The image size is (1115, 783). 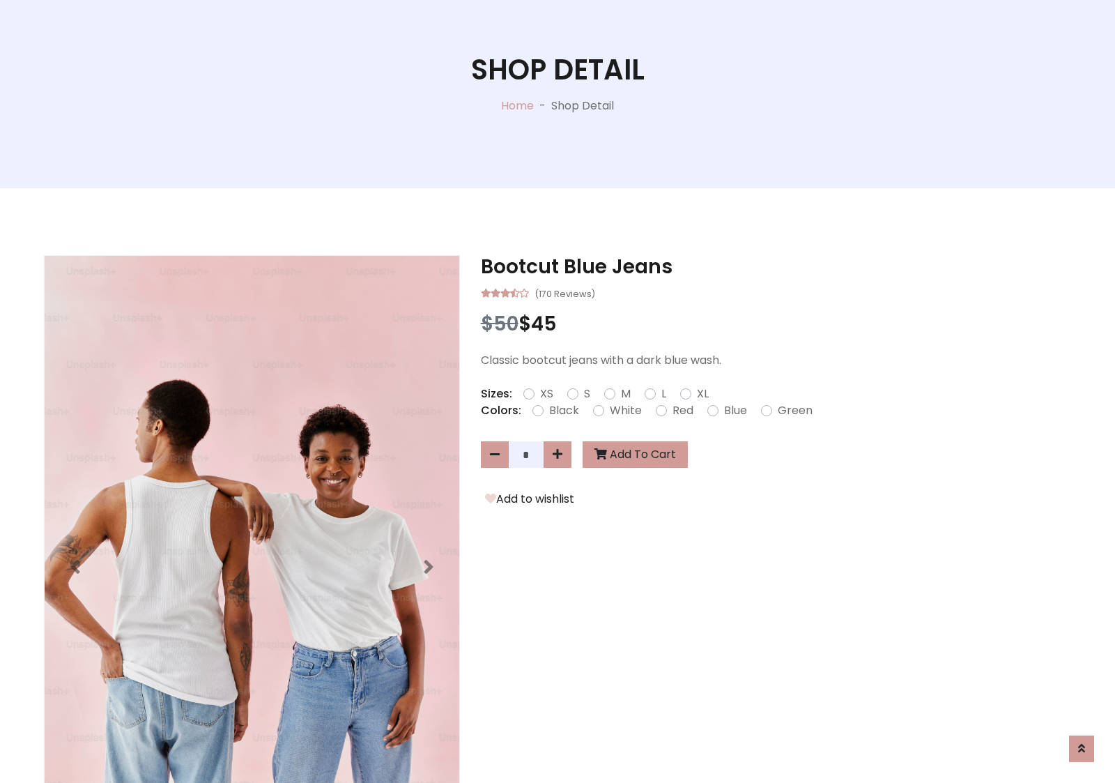 What do you see at coordinates (626, 410) in the screenshot?
I see `label: White` at bounding box center [626, 410].